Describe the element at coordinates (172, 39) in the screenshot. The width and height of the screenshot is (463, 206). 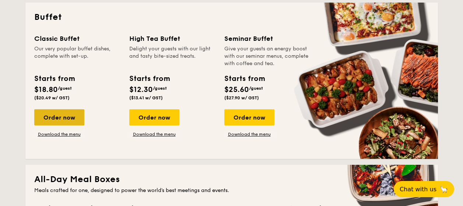
I see `div: High Tea Buffet` at that location.